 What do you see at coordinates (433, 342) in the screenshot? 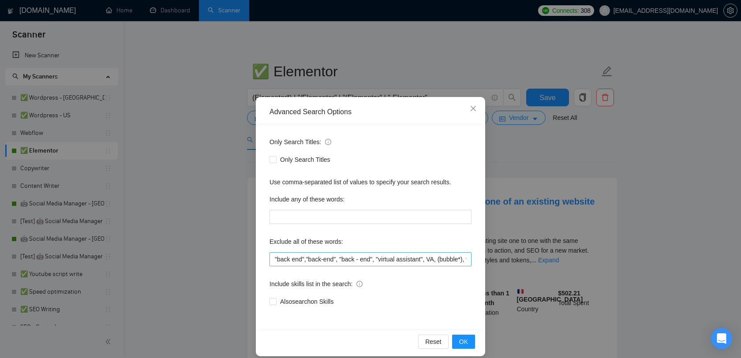
I see `button: Reset` at bounding box center [433, 342].